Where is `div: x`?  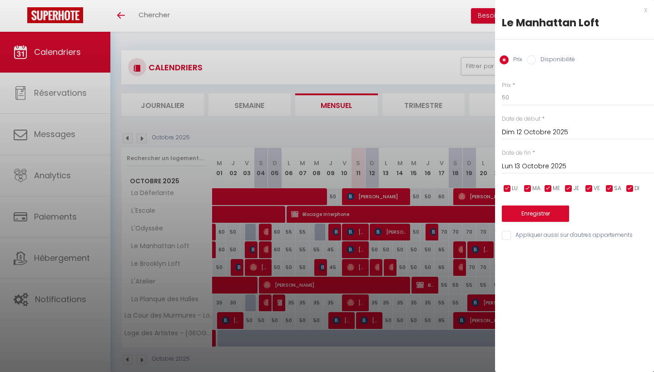
div: x is located at coordinates (571, 10).